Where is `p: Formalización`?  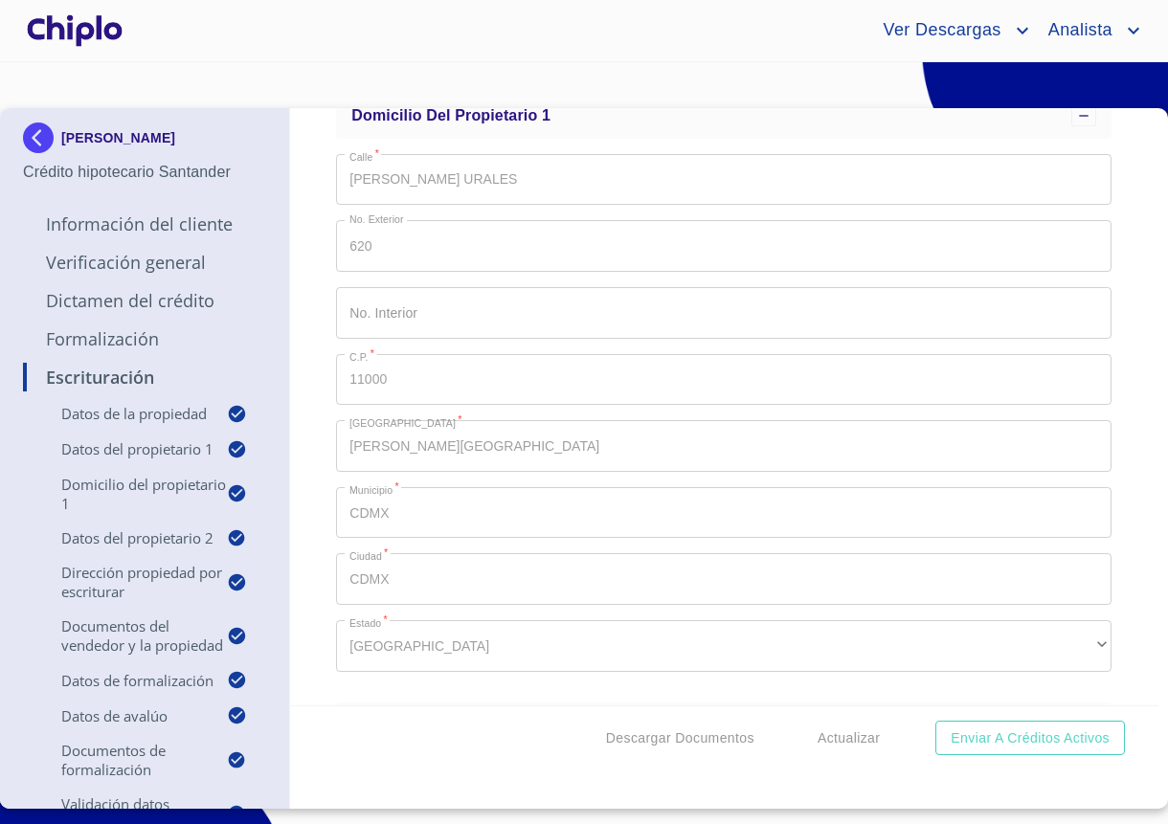 p: Formalización is located at coordinates (145, 339).